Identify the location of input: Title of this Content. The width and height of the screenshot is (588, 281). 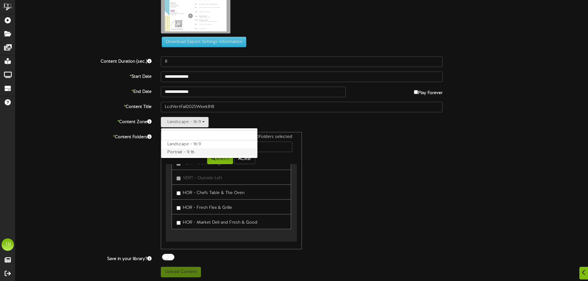
(301, 107).